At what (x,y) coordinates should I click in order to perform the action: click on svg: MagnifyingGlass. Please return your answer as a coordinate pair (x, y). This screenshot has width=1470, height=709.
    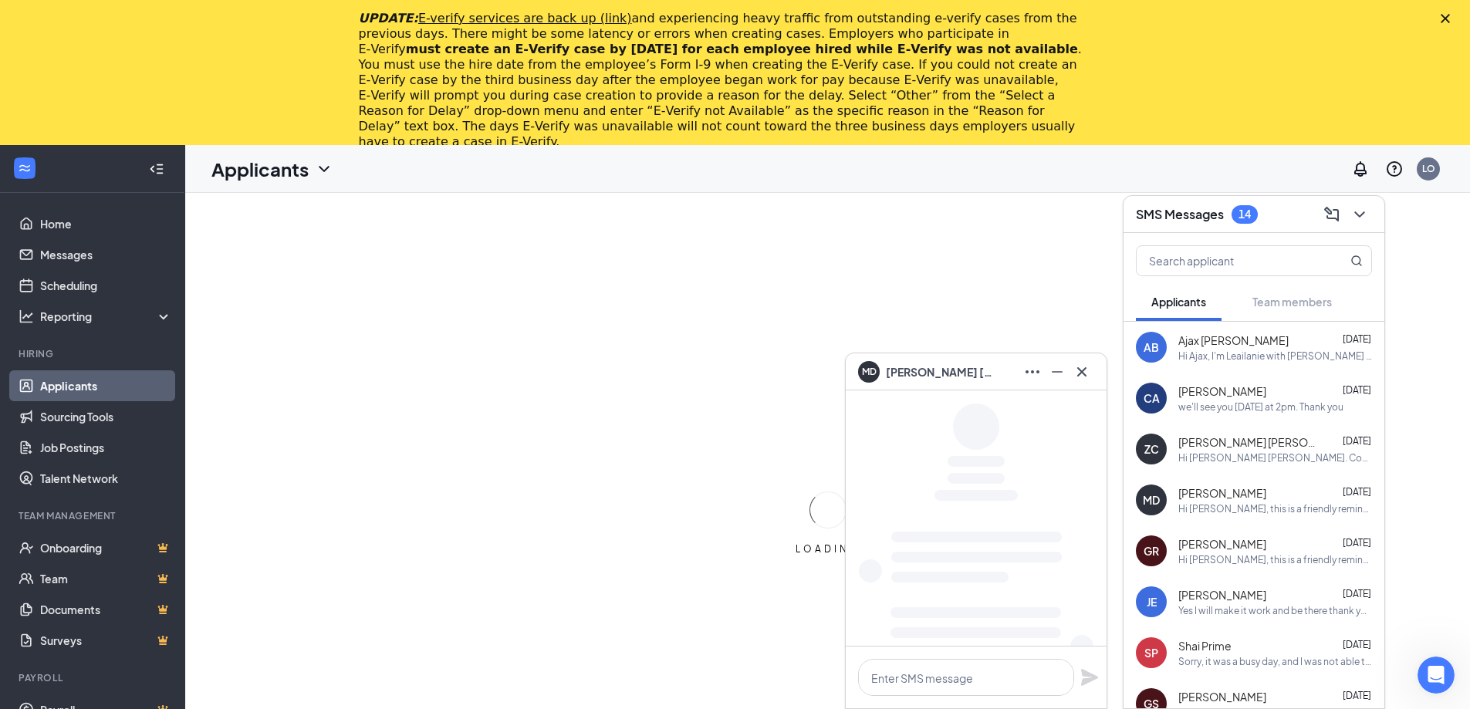
    Looking at the image, I should click on (1356, 261).